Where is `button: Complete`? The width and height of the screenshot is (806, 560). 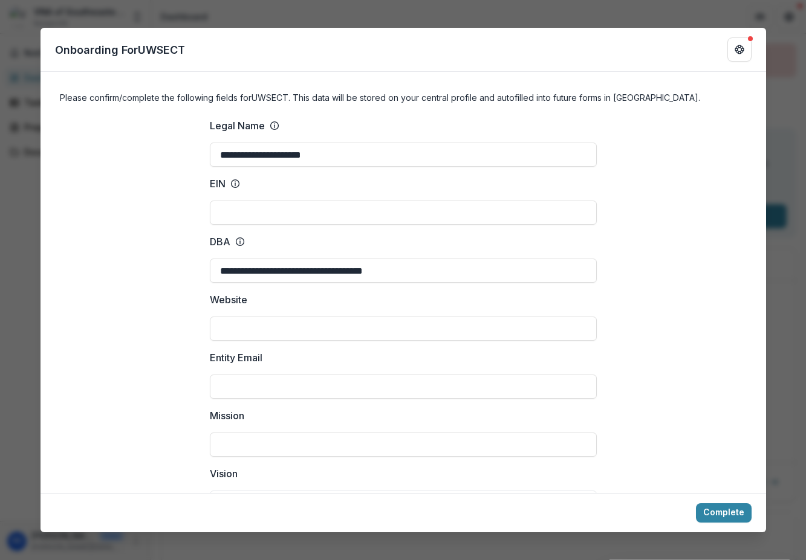
button: Complete is located at coordinates (723, 513).